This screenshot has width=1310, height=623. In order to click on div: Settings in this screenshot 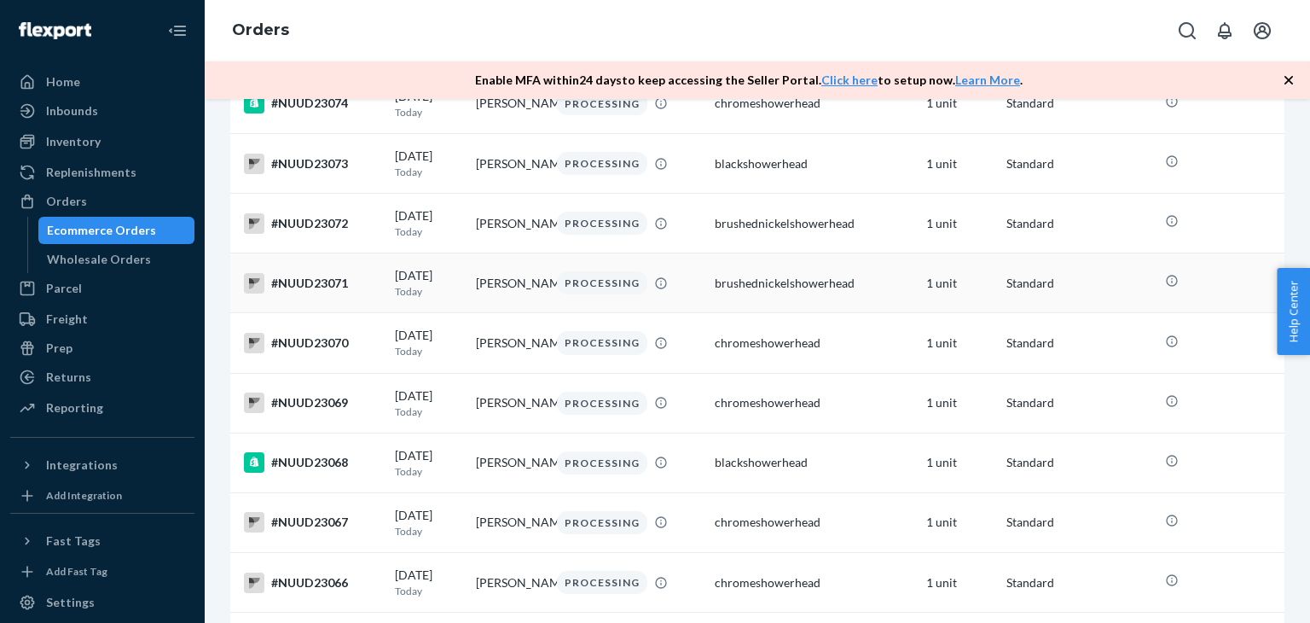, I will do `click(70, 602)`.